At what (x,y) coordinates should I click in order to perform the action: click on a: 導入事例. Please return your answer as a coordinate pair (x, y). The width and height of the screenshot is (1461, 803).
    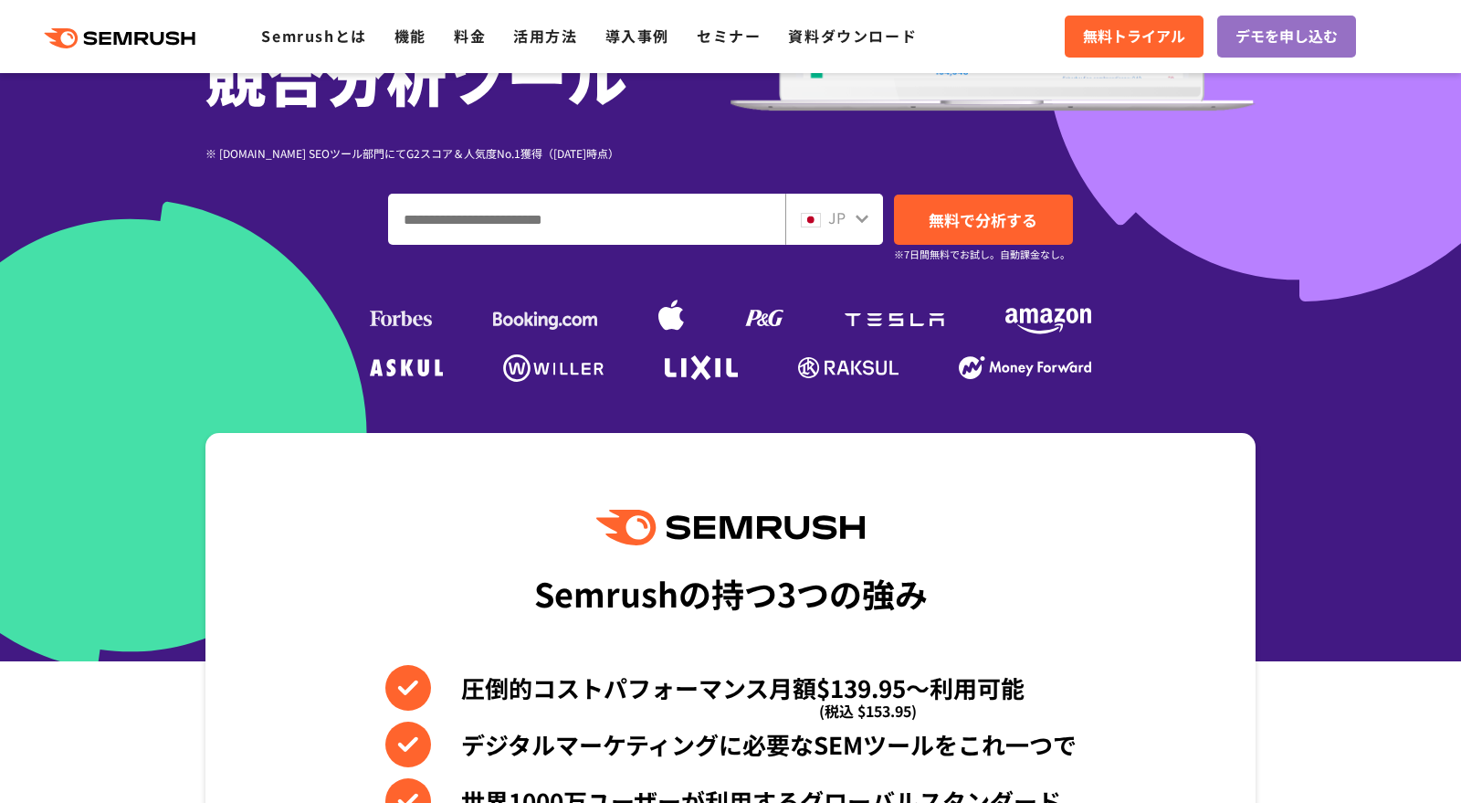
    Looking at the image, I should click on (637, 36).